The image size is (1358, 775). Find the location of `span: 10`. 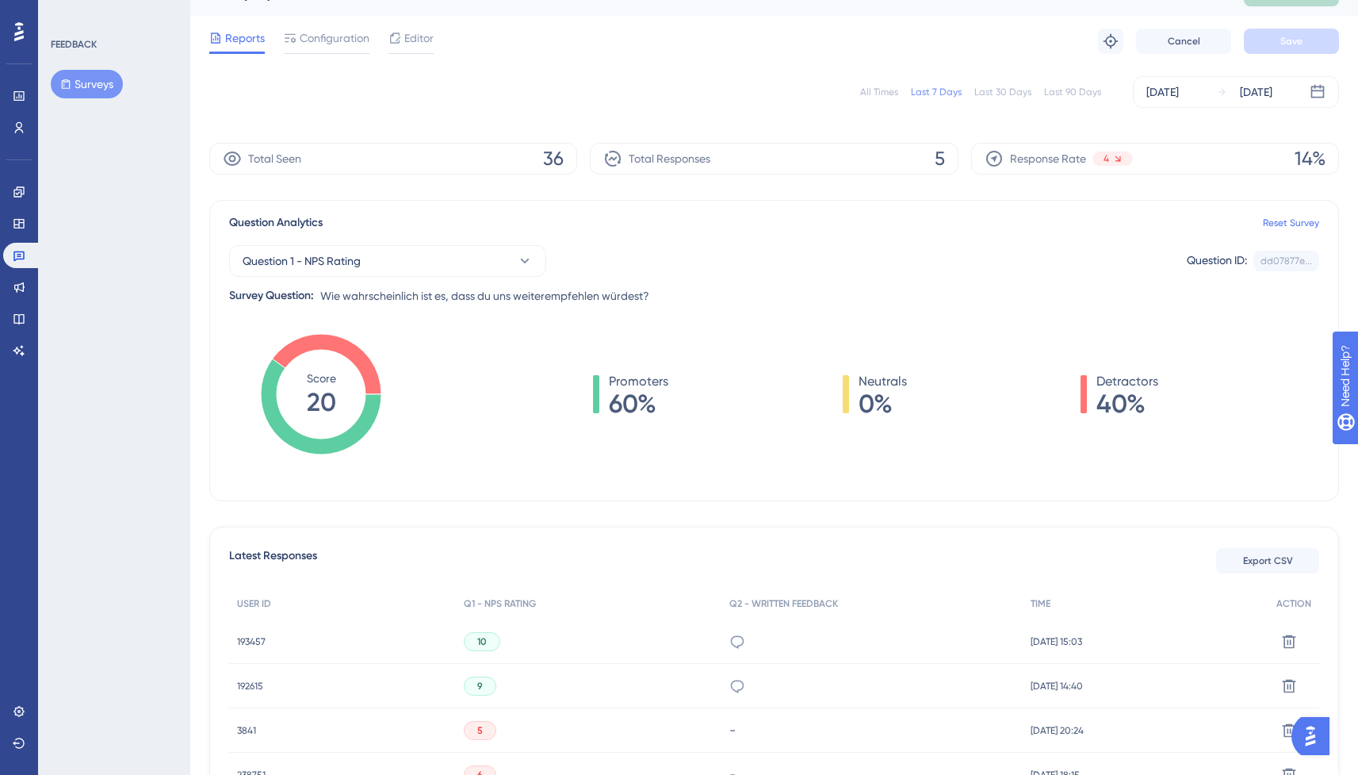

span: 10 is located at coordinates (482, 641).